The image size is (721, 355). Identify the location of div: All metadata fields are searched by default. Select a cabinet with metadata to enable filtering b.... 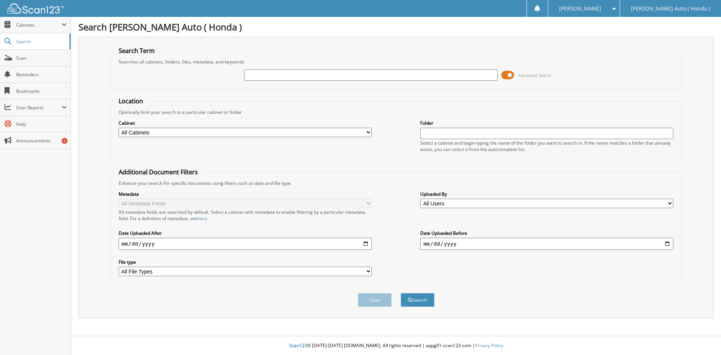
(245, 215).